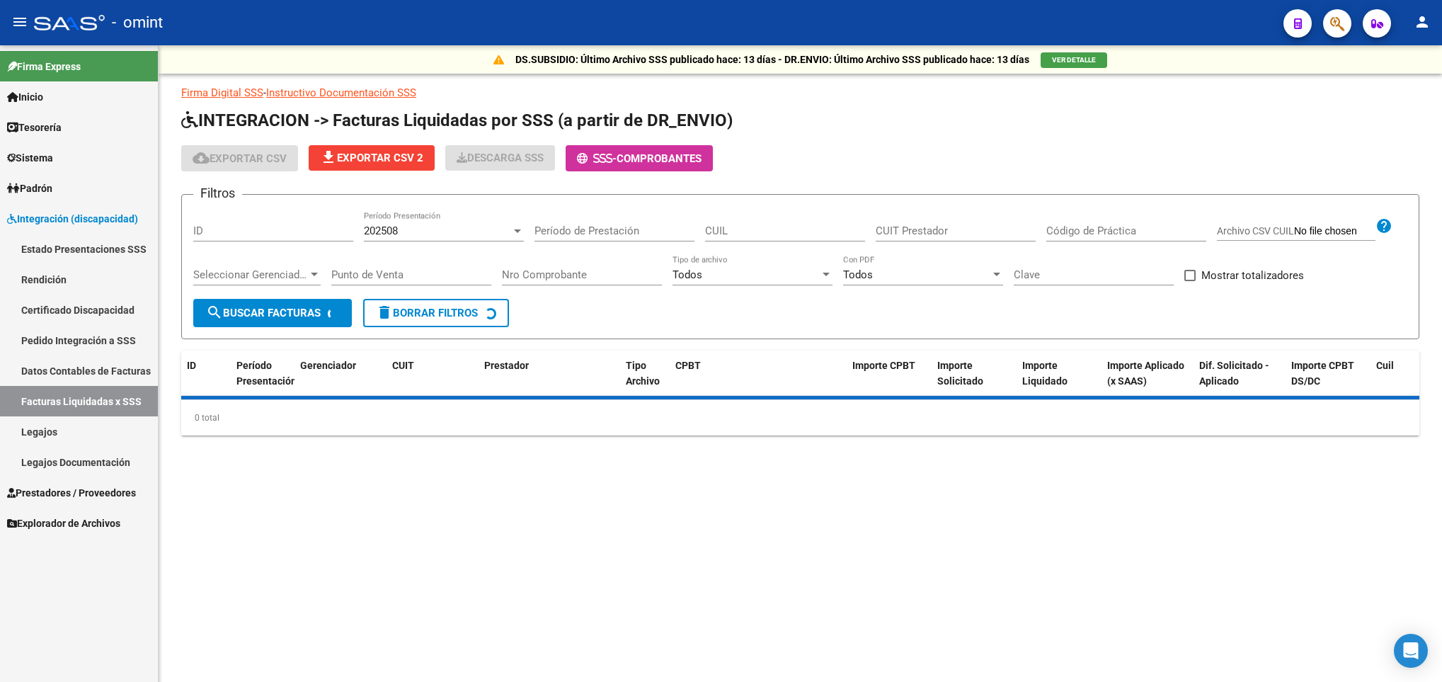  I want to click on button: Exportar CSV, so click(239, 158).